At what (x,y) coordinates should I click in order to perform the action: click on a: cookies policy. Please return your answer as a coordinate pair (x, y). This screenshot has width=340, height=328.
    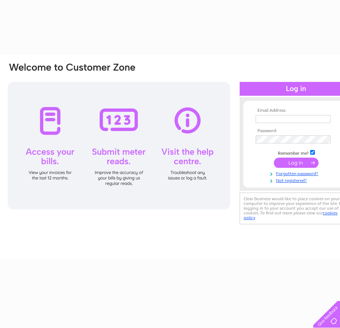
    Looking at the image, I should click on (291, 215).